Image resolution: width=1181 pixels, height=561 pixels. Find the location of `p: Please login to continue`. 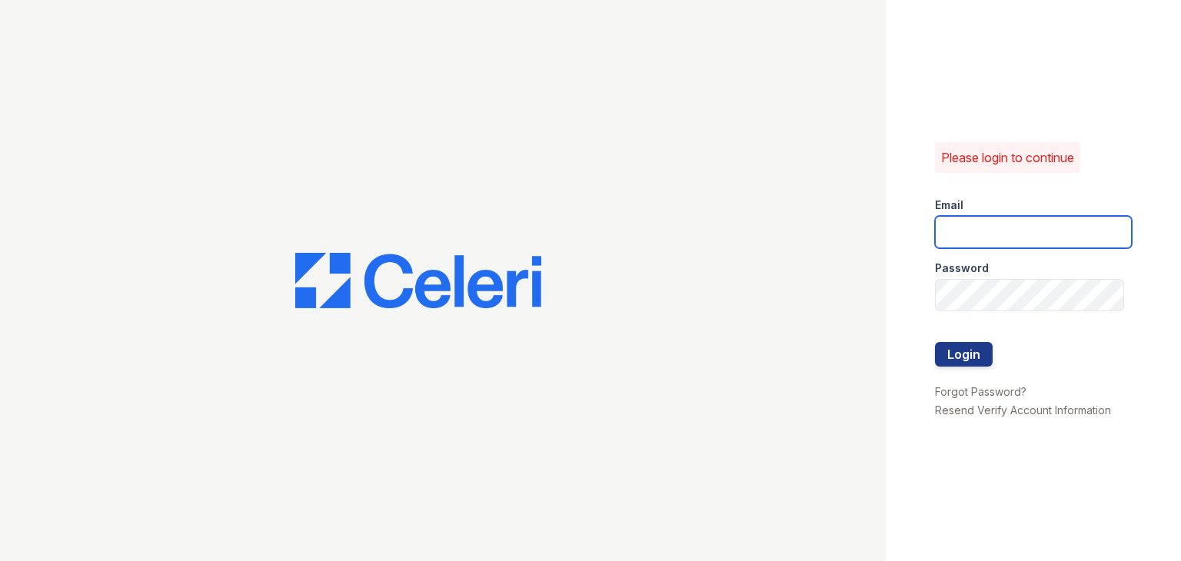

p: Please login to continue is located at coordinates (1007, 158).